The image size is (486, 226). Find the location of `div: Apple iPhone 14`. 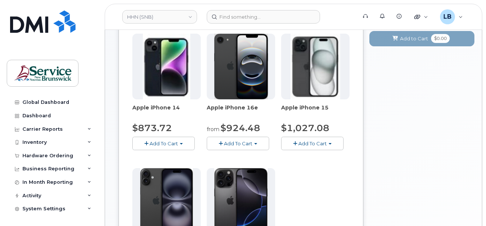

div: Apple iPhone 14 is located at coordinates (166, 111).